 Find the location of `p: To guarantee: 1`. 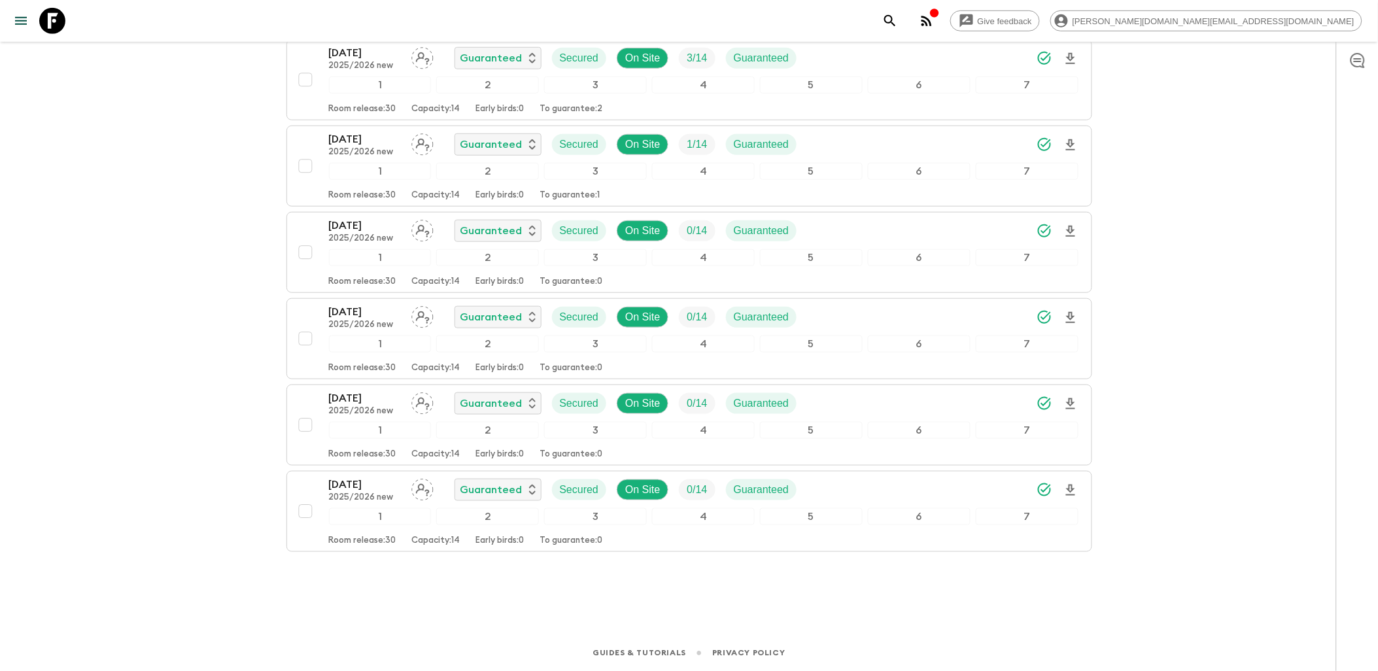

p: To guarantee: 1 is located at coordinates (570, 196).